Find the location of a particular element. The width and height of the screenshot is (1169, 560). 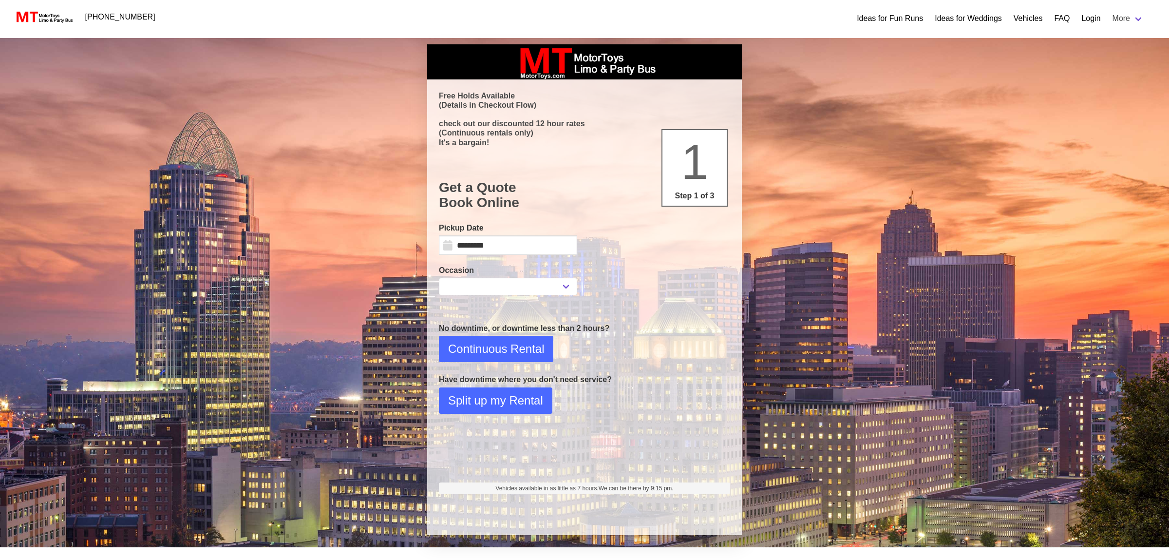

a: Ideas for Weddings is located at coordinates (969, 19).